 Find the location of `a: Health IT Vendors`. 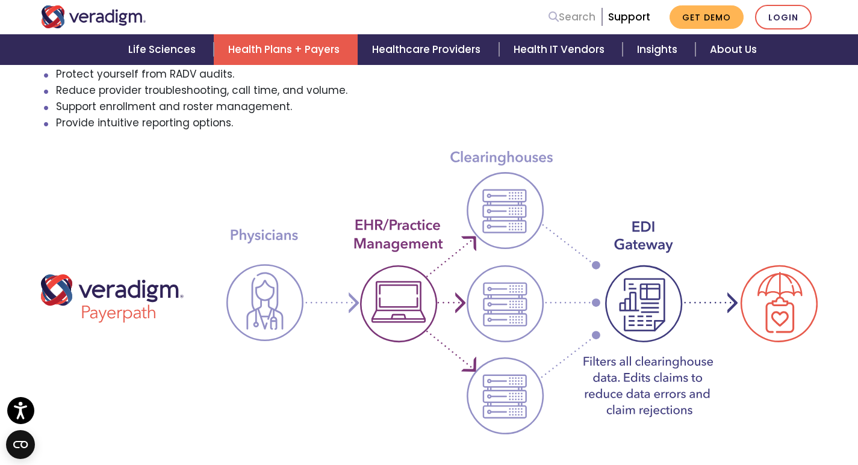

a: Health IT Vendors is located at coordinates (560, 49).